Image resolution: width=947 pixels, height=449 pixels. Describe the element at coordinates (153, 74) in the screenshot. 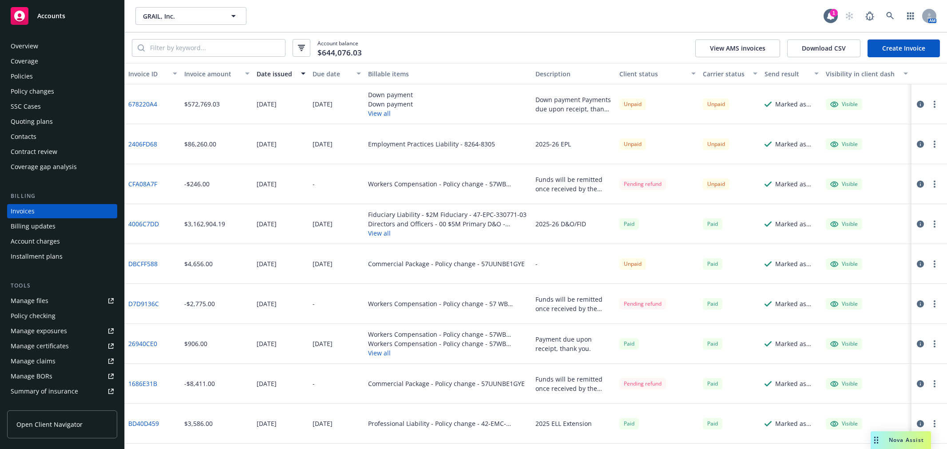

I see `button: Invoice ID` at that location.